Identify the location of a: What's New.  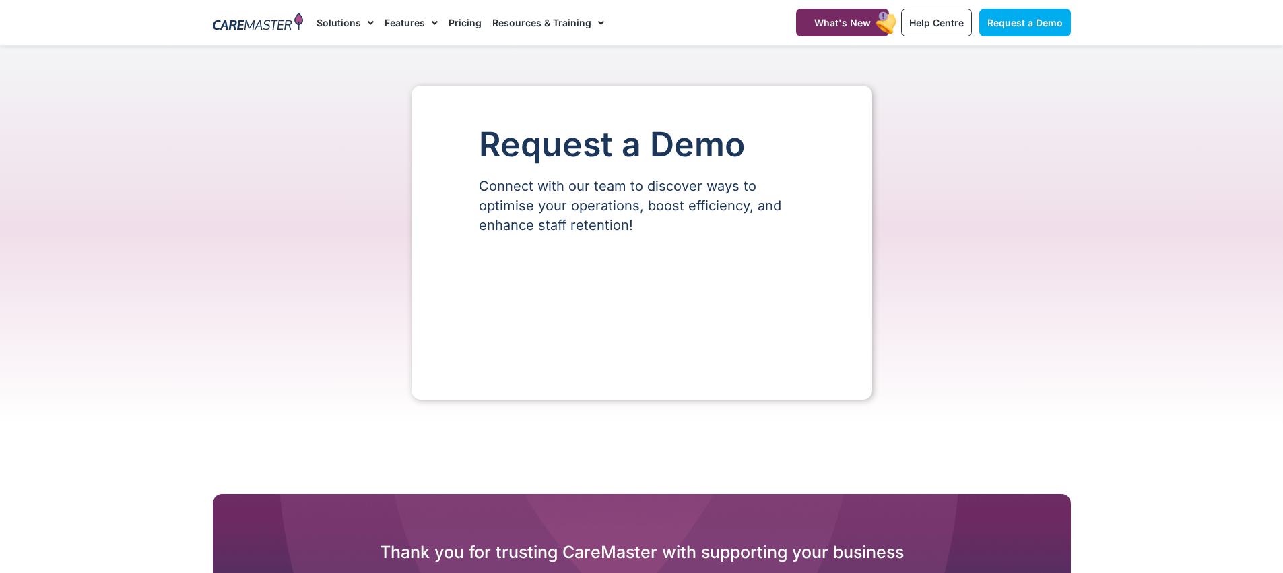
(843, 22).